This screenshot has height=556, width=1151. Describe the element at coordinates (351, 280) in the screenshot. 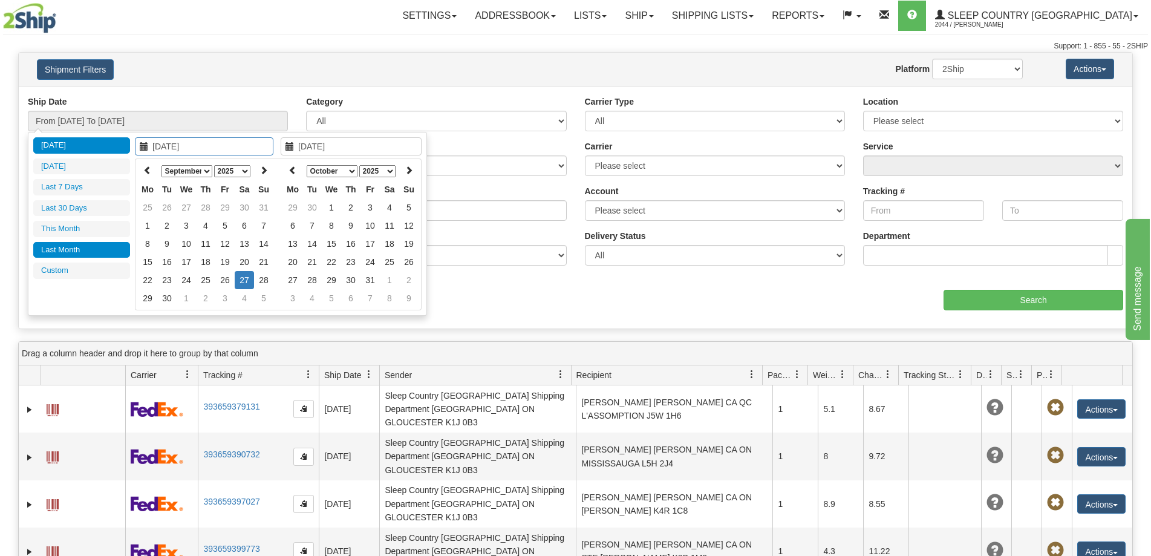

I see `td: 30` at that location.